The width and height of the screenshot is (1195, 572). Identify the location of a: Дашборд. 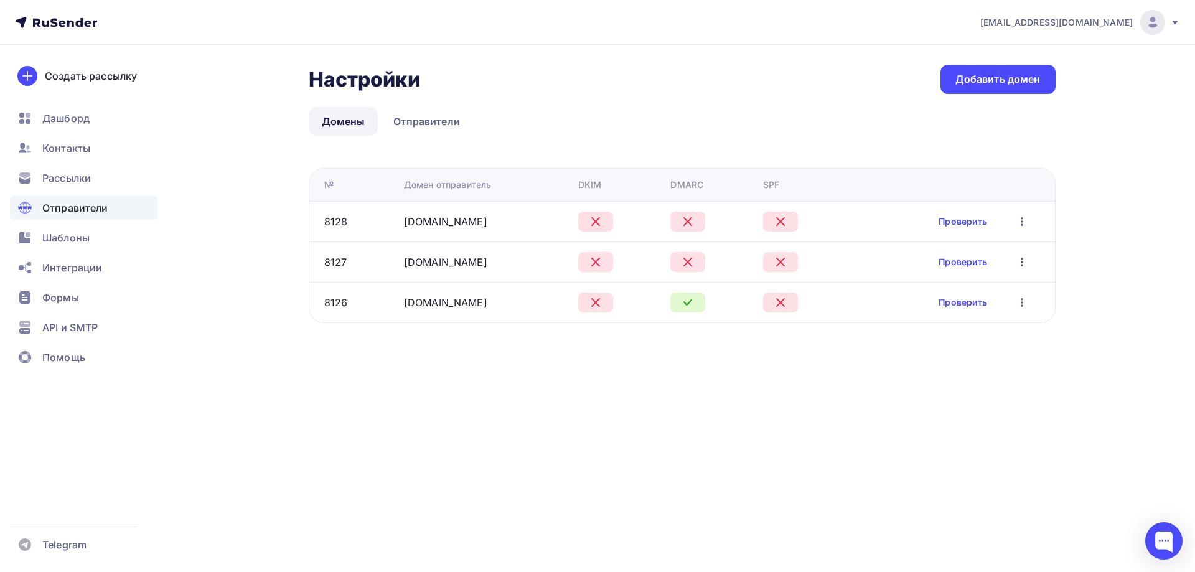
(84, 118).